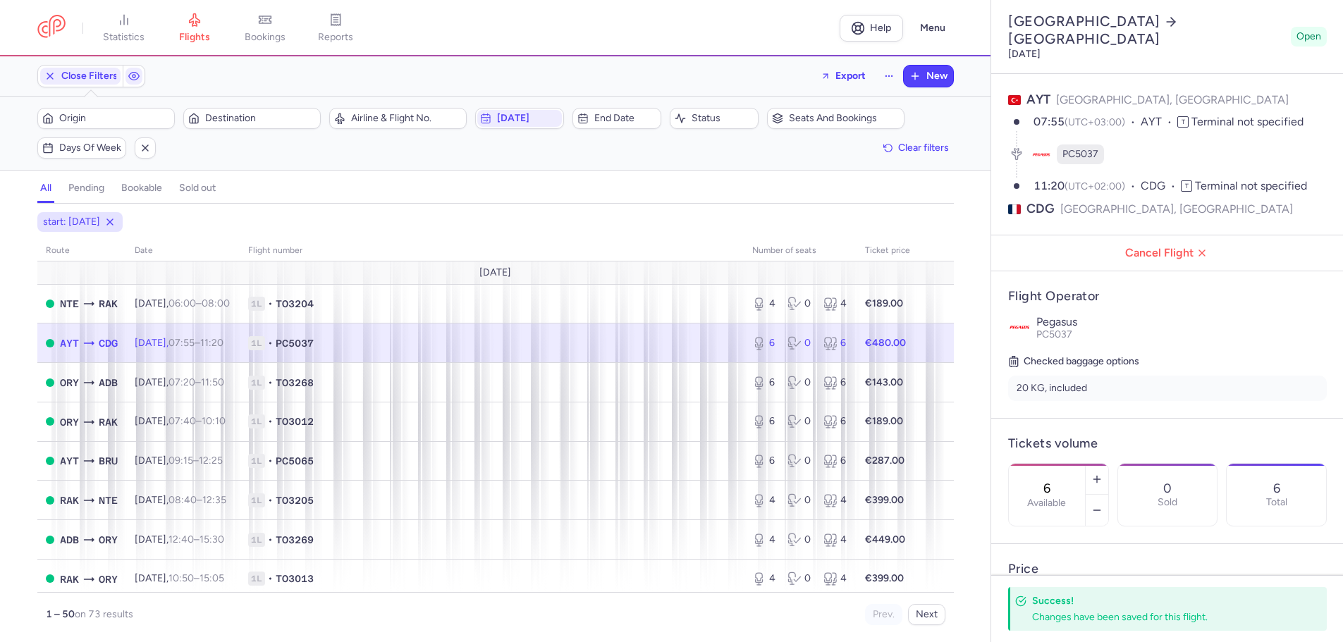 This screenshot has width=1343, height=642. I want to click on time: 12:40, so click(181, 539).